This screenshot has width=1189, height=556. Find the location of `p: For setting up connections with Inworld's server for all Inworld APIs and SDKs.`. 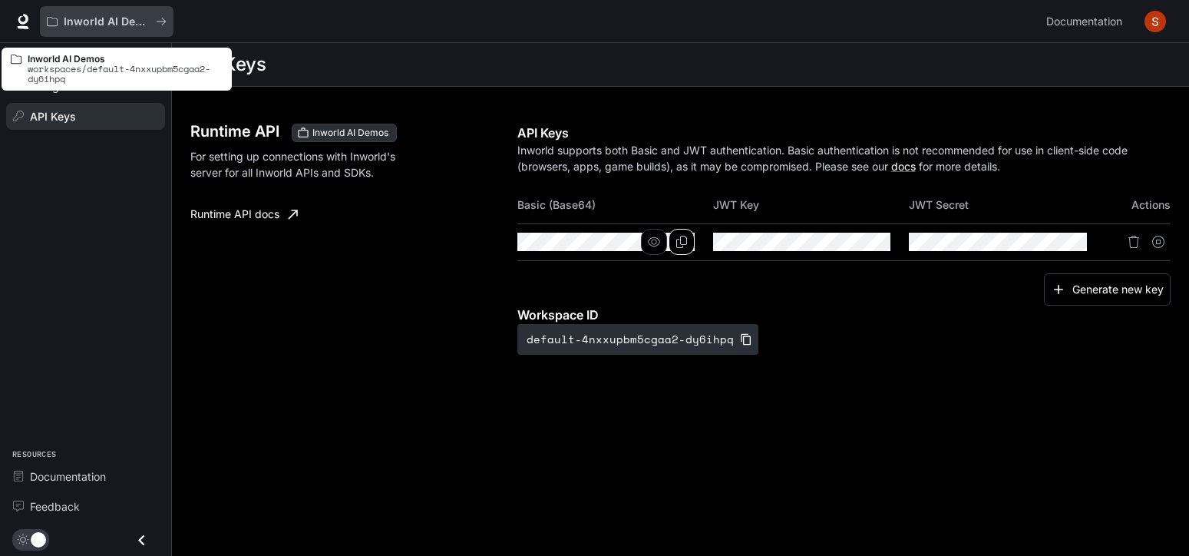

p: For setting up connections with Inworld's server for all Inworld APIs and SDKs. is located at coordinates (308, 164).